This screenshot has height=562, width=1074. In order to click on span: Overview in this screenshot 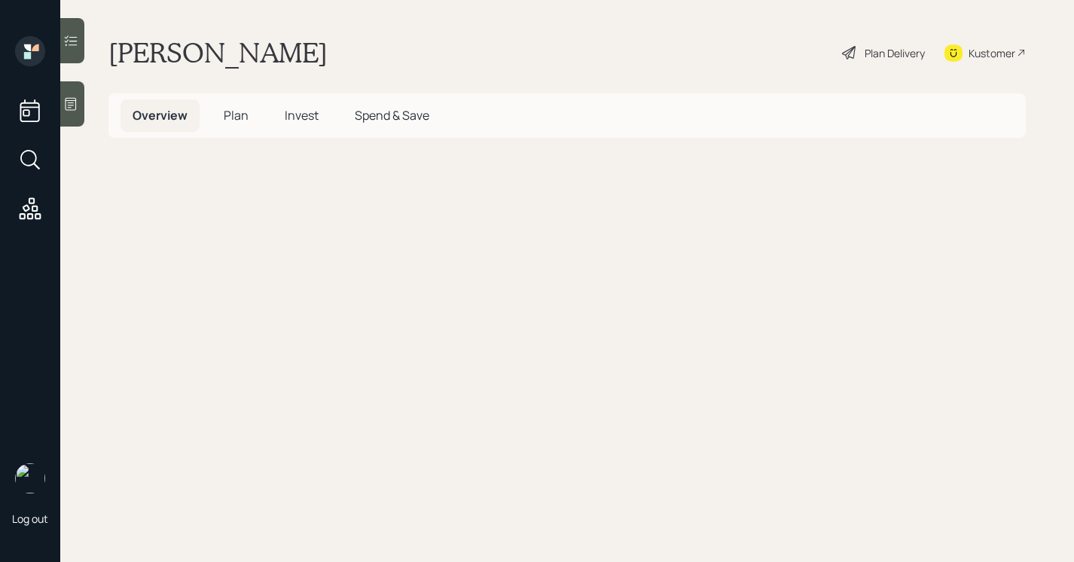, I will do `click(160, 115)`.